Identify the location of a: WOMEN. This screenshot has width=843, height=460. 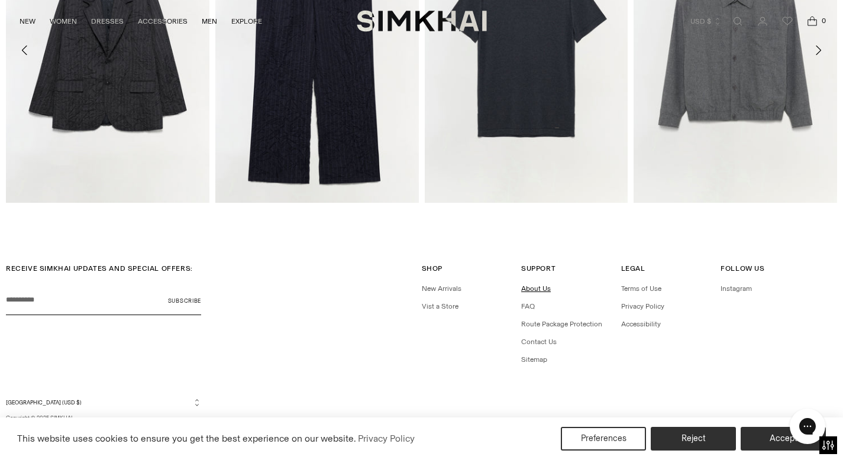
(63, 21).